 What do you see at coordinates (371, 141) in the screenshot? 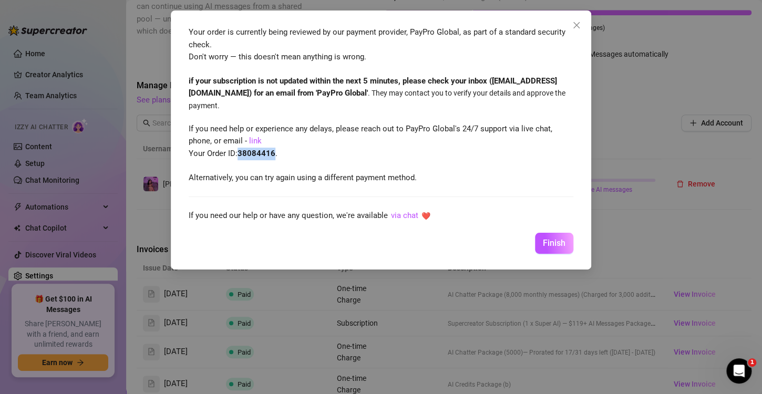
I see `span: If you need help or experience any delays, please reach out to PayPro Global's 24/7 support via l...` at bounding box center [371, 141].